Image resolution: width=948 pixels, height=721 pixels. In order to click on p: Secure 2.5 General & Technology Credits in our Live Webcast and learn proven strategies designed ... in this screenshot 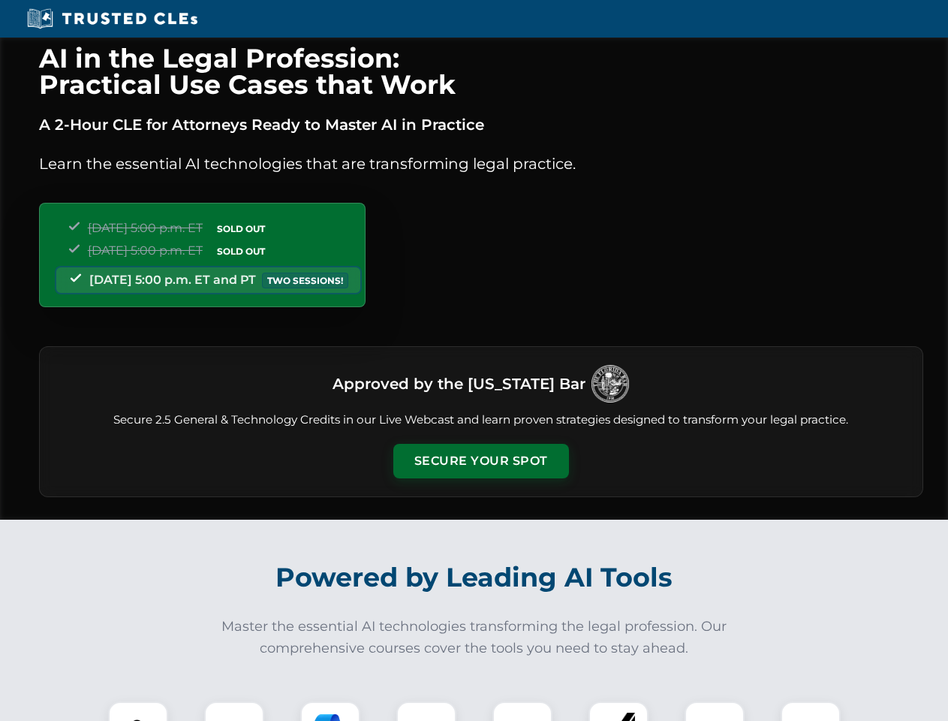, I will do `click(481, 420)`.